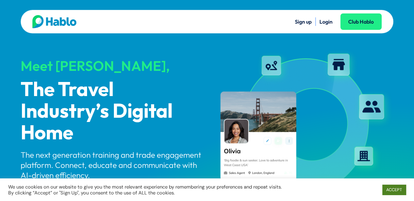 This screenshot has height=201, width=414. I want to click on img: Hablo logo main 2, so click(54, 22).